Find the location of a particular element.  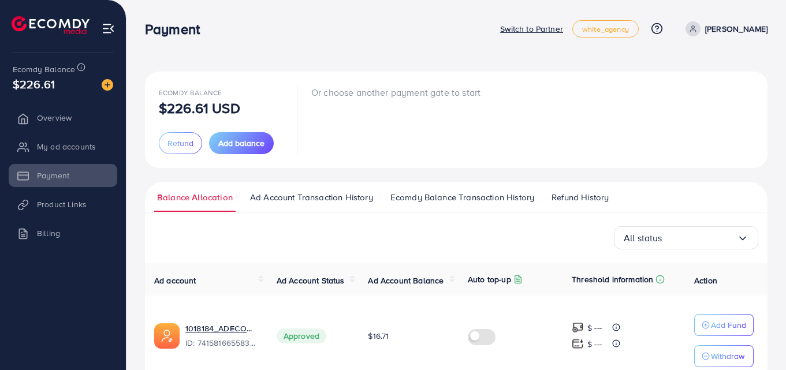

span: Ad Account Balance is located at coordinates (406, 281).